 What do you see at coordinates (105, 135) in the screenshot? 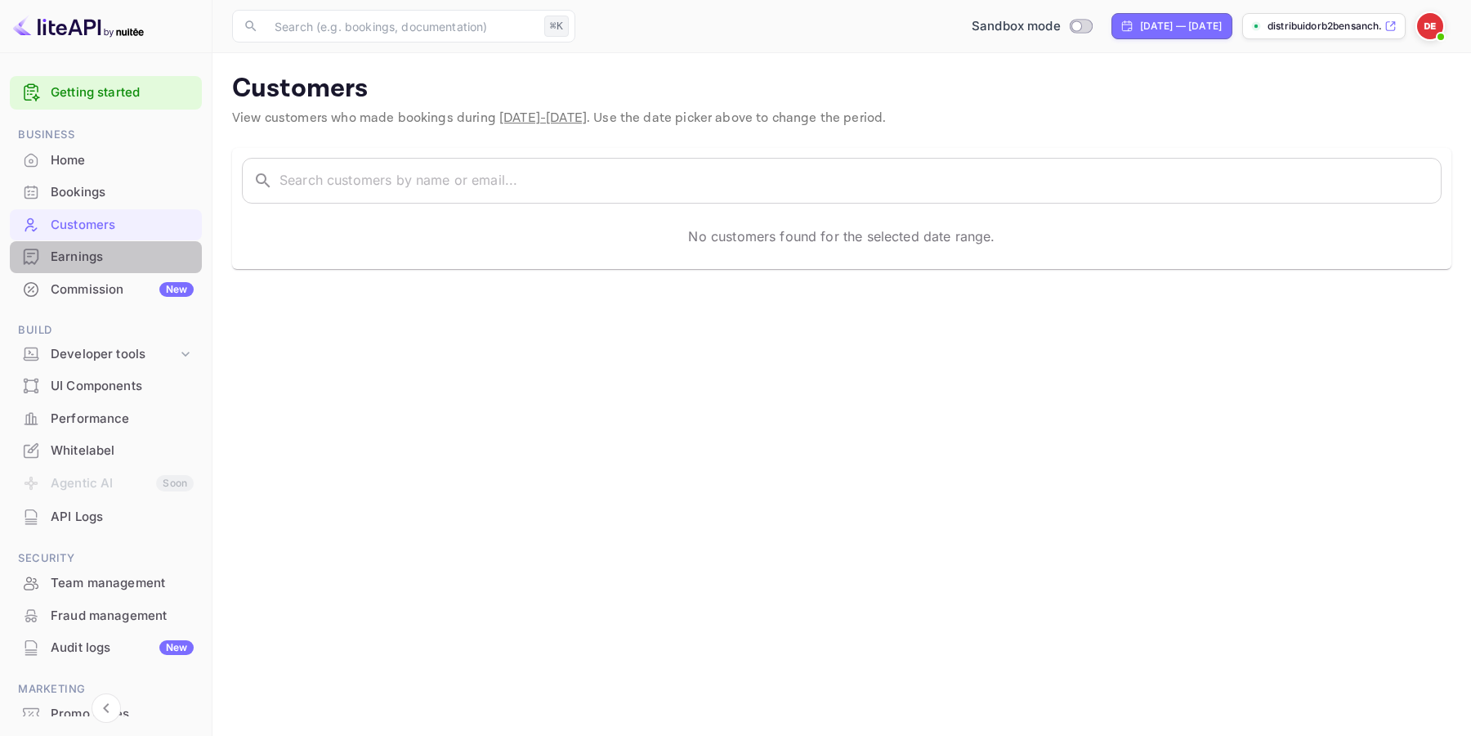
I see `span: Business` at bounding box center [105, 135].